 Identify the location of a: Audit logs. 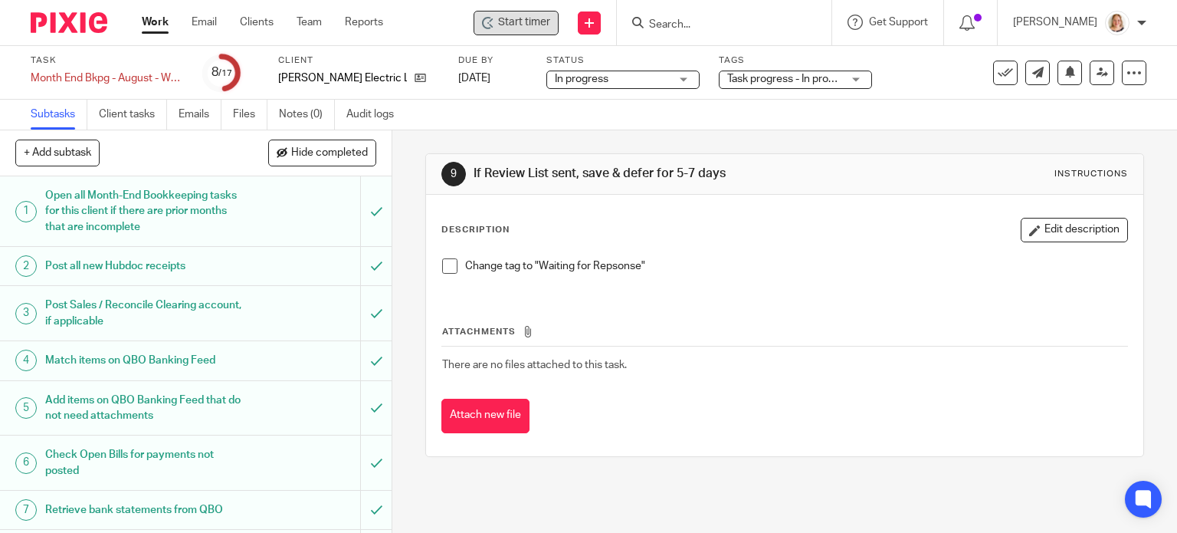
(376, 114).